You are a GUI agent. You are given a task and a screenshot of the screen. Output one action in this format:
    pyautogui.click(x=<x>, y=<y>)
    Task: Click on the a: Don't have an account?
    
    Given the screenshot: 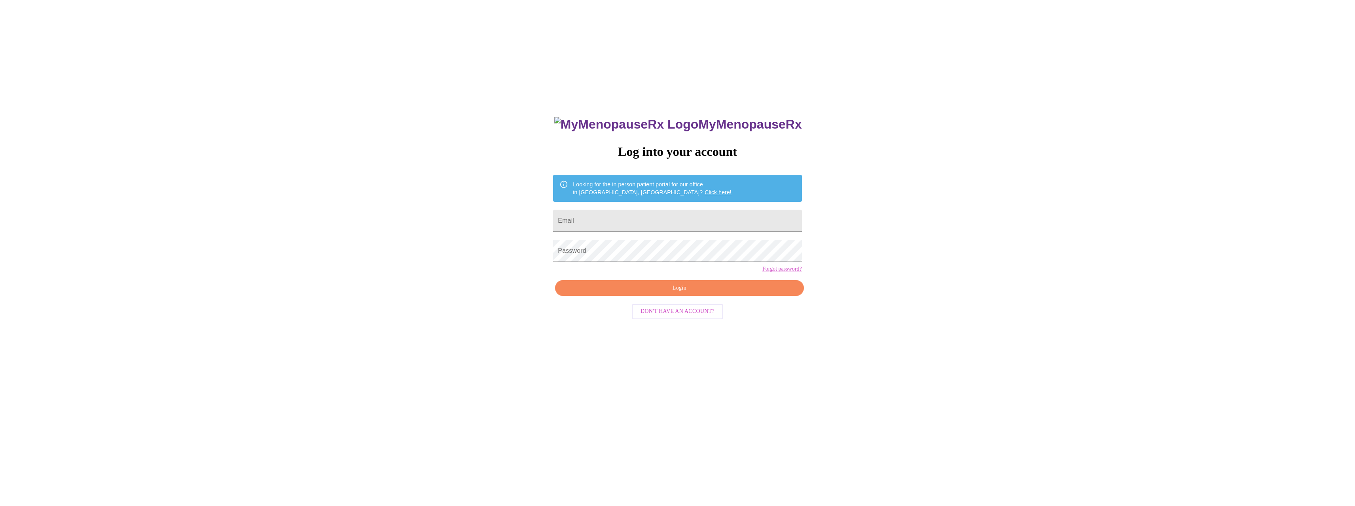 What is the action you would take?
    pyautogui.click(x=677, y=311)
    